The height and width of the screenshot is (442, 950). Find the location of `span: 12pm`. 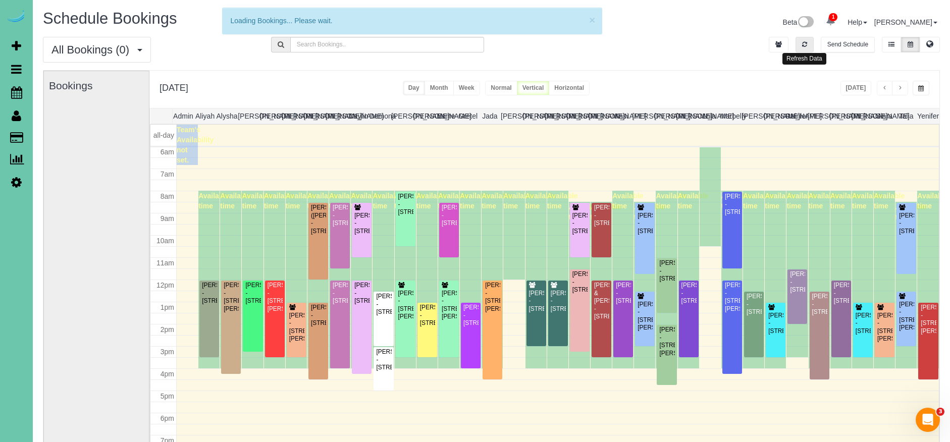

span: 12pm is located at coordinates (165, 285).